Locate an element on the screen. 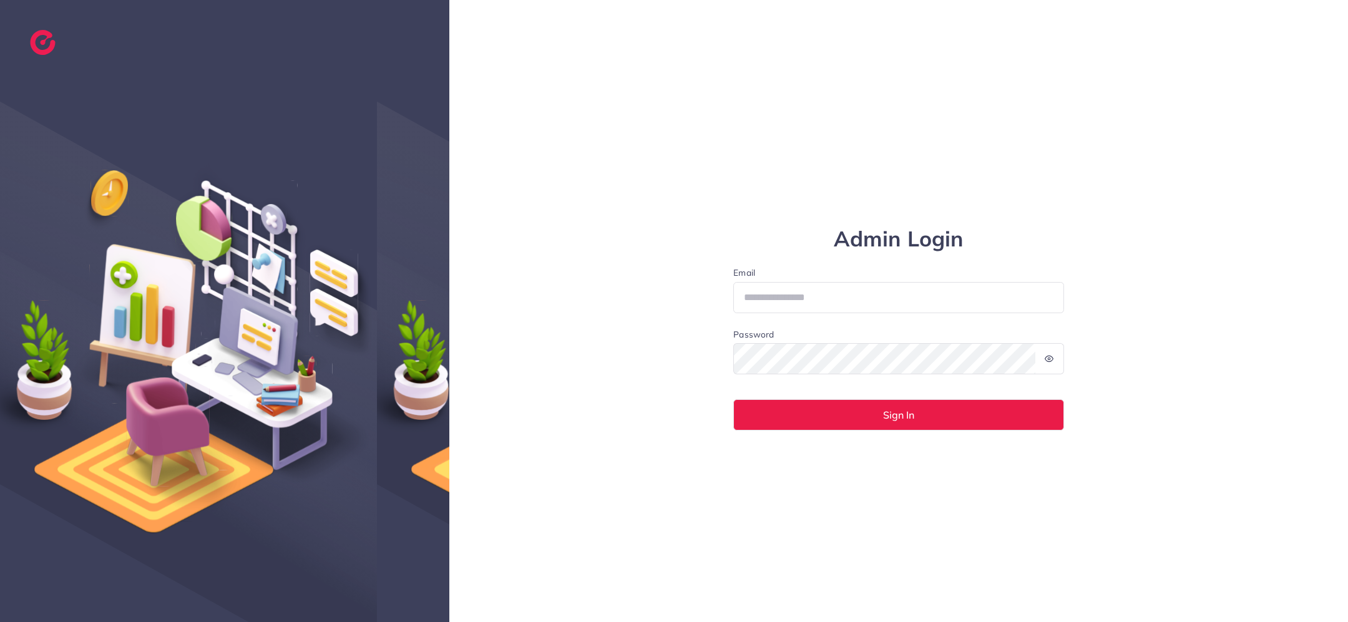 The image size is (1348, 622). span: Sign In is located at coordinates (899, 415).